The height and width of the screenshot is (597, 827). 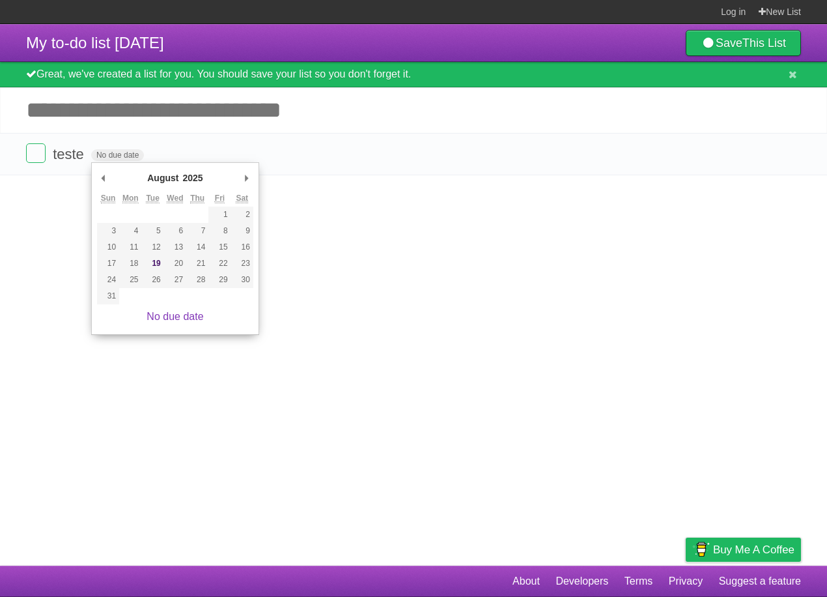 What do you see at coordinates (108, 263) in the screenshot?
I see `button: 17` at bounding box center [108, 263].